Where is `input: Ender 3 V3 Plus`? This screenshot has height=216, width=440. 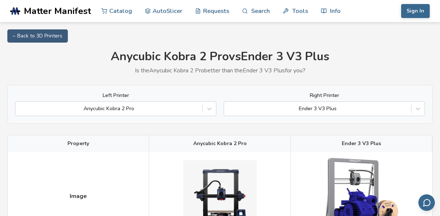 input: Ender 3 V3 Plus is located at coordinates (229, 109).